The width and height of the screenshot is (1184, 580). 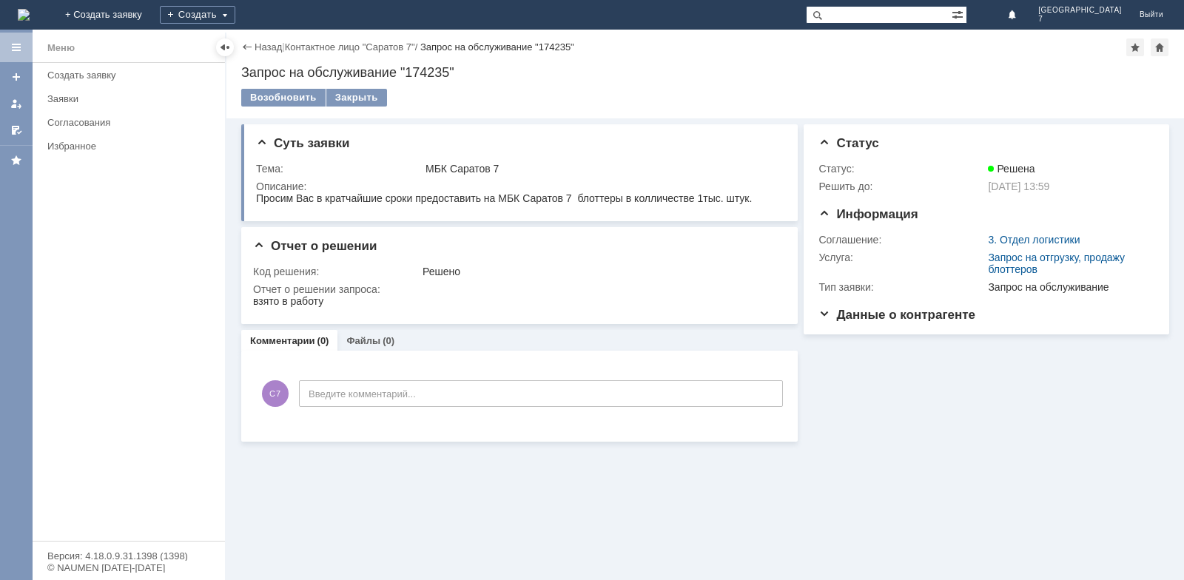 What do you see at coordinates (848, 143) in the screenshot?
I see `span: Статус` at bounding box center [848, 143].